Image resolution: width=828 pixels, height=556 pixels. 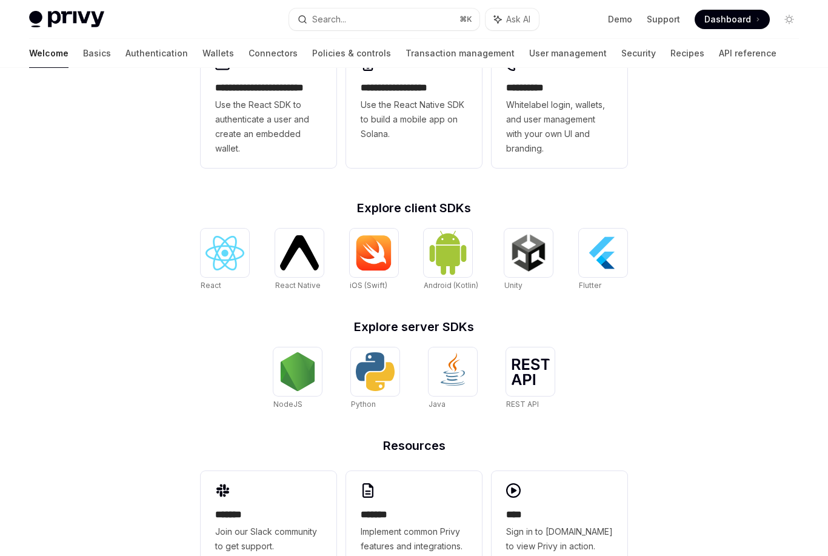 What do you see at coordinates (374, 260) in the screenshot?
I see `a: iOS (Swift)iOS (Swift)` at bounding box center [374, 260].